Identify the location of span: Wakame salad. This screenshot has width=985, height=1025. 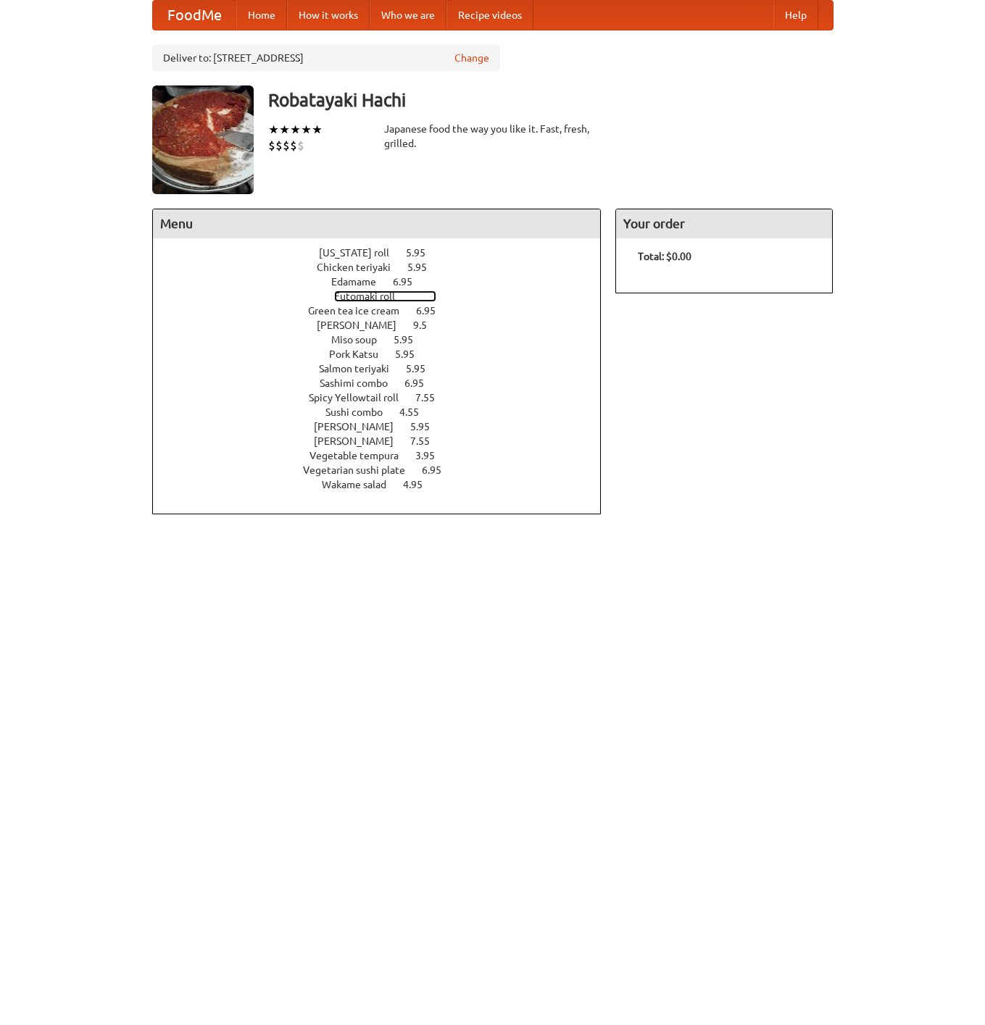
(361, 485).